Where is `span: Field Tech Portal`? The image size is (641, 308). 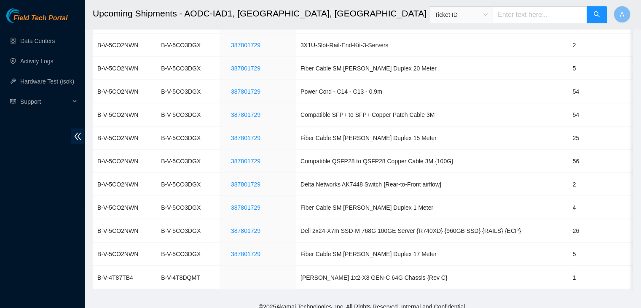
span: Field Tech Portal is located at coordinates (40, 18).